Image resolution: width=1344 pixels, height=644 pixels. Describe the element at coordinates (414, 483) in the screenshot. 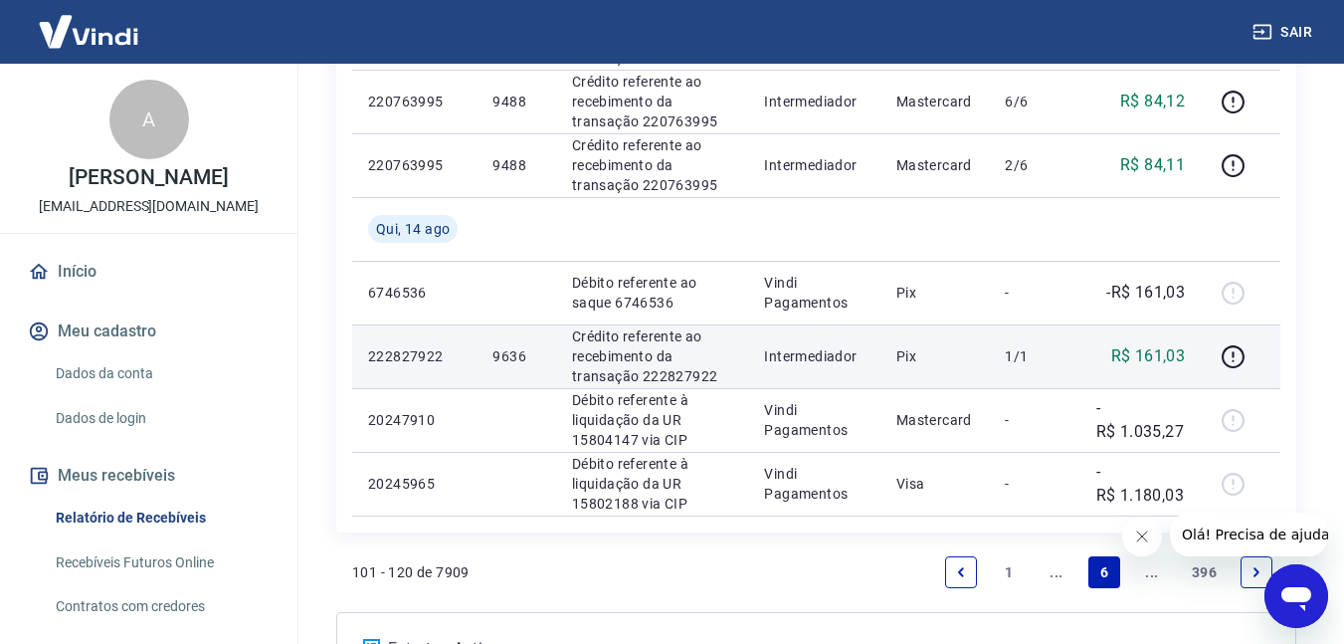

I see `p: 20245965` at that location.